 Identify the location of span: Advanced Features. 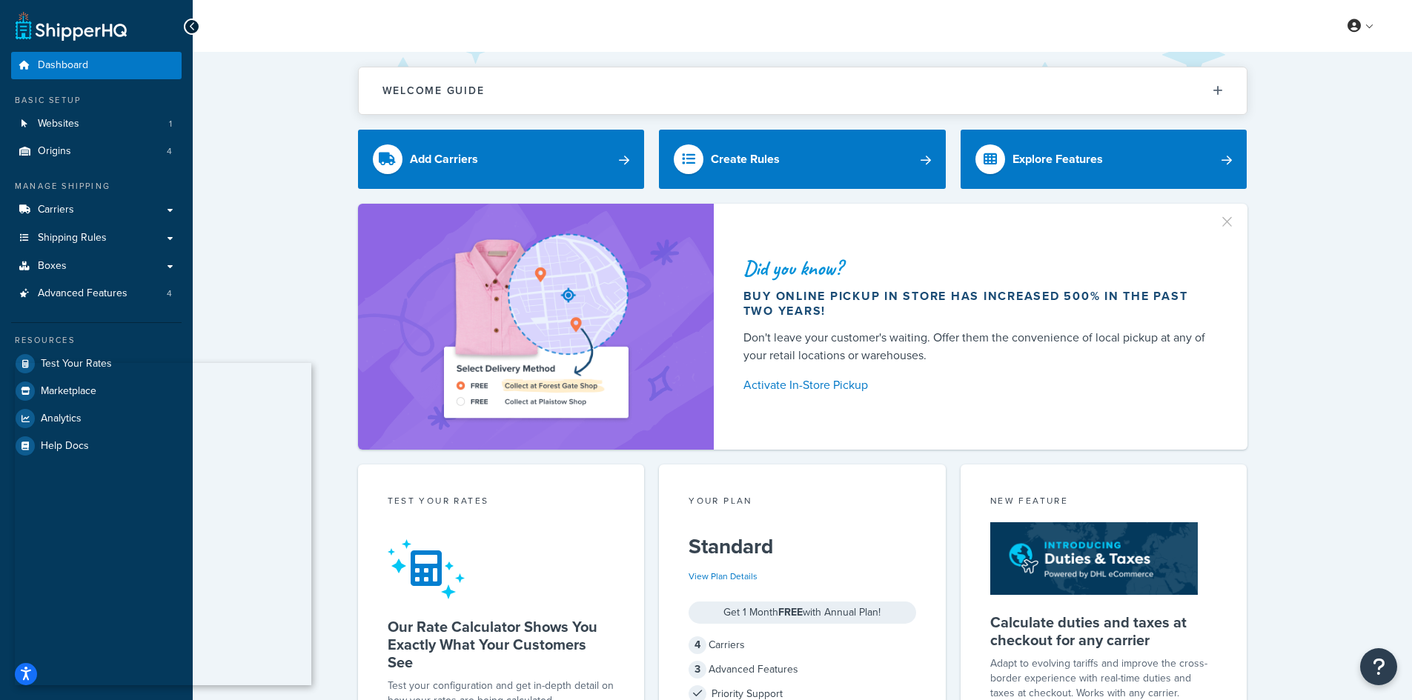
(82, 293).